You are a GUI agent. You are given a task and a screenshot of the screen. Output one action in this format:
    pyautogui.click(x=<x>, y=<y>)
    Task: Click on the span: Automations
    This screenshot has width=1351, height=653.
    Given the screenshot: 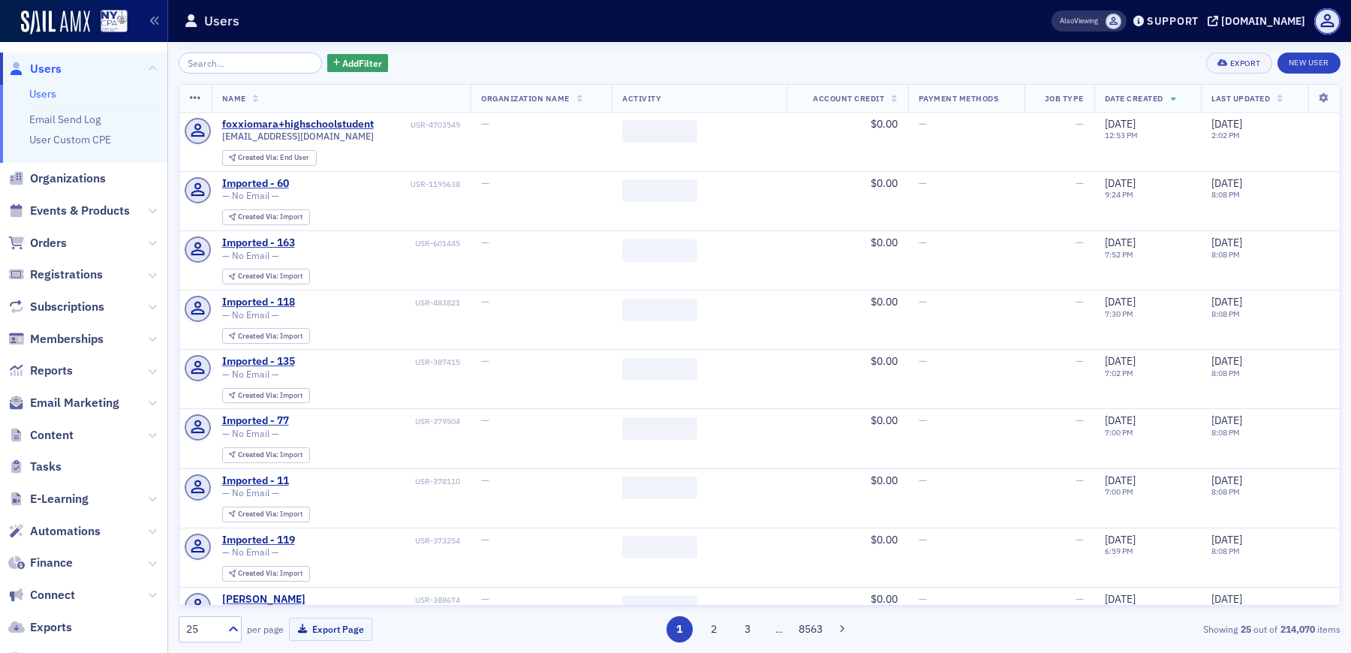 What is the action you would take?
    pyautogui.click(x=65, y=532)
    